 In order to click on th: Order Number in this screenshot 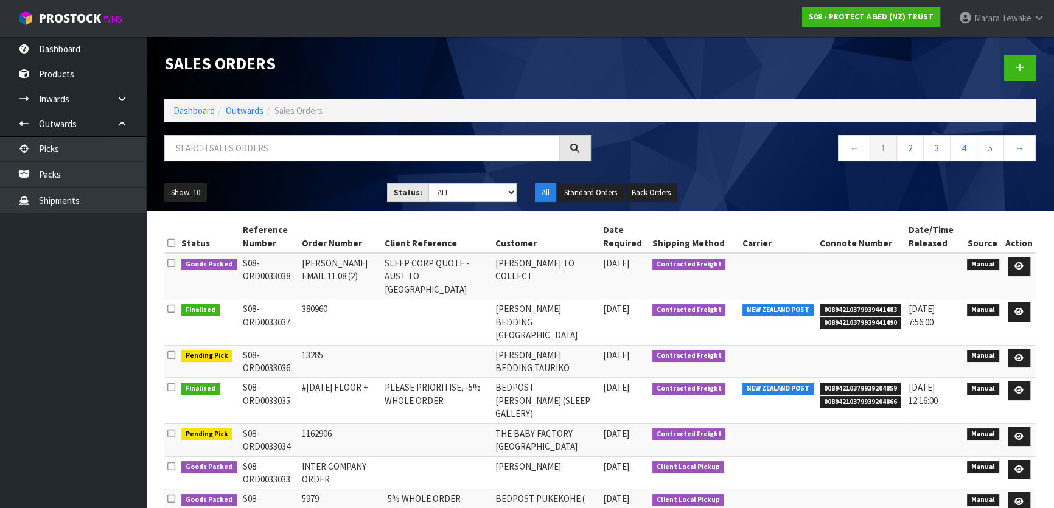, I will do `click(340, 237)`.